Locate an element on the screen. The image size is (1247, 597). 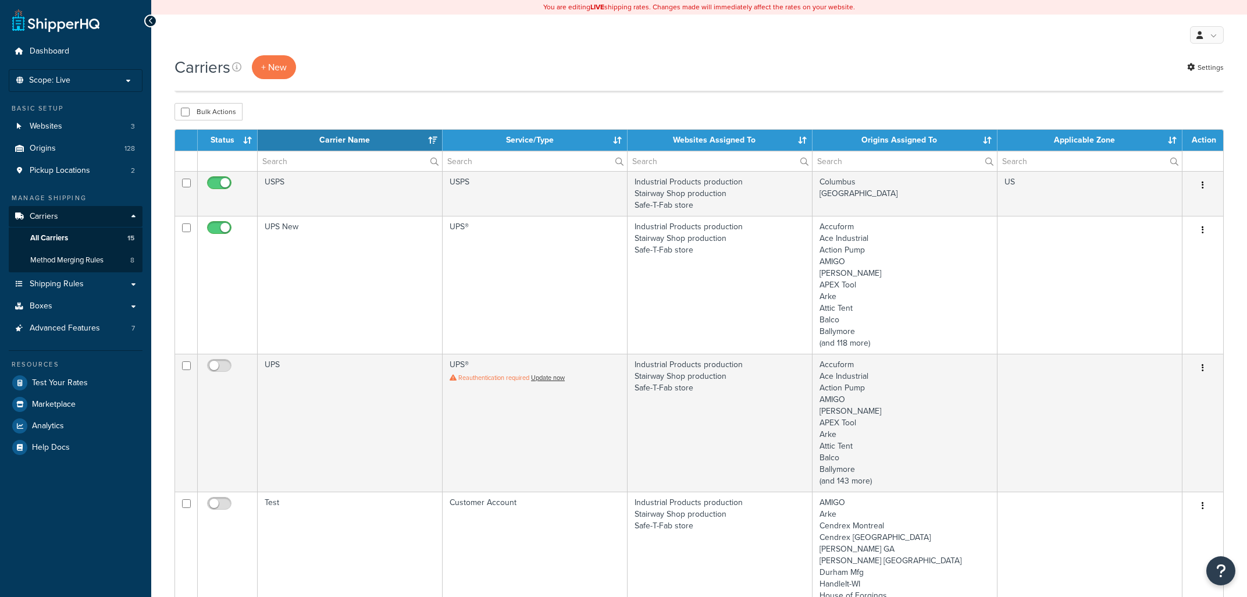
span: Reauthentication required is located at coordinates (494, 377).